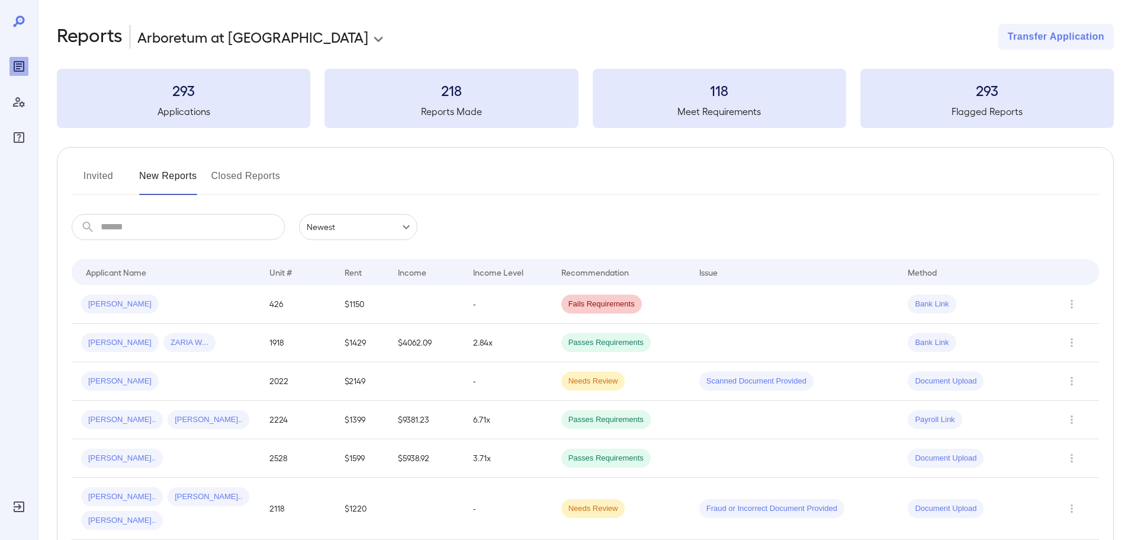 The image size is (1128, 540). What do you see at coordinates (508, 458) in the screenshot?
I see `td: 3.71x` at bounding box center [508, 458].